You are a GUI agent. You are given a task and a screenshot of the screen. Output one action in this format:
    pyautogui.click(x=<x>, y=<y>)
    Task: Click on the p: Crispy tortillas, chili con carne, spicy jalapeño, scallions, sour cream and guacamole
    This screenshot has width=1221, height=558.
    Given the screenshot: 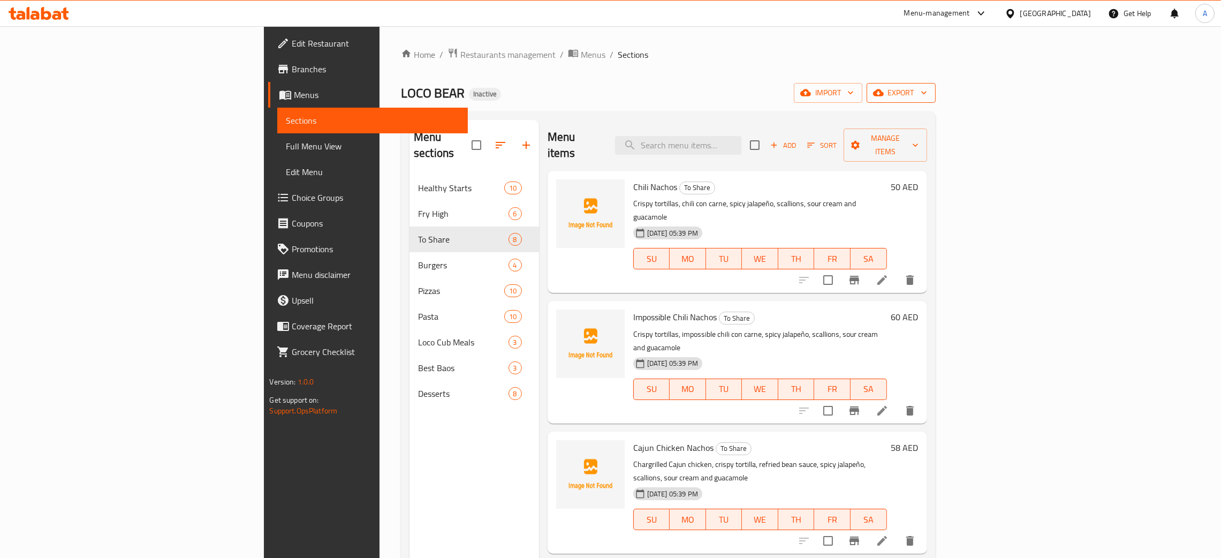 What is the action you would take?
    pyautogui.click(x=760, y=210)
    